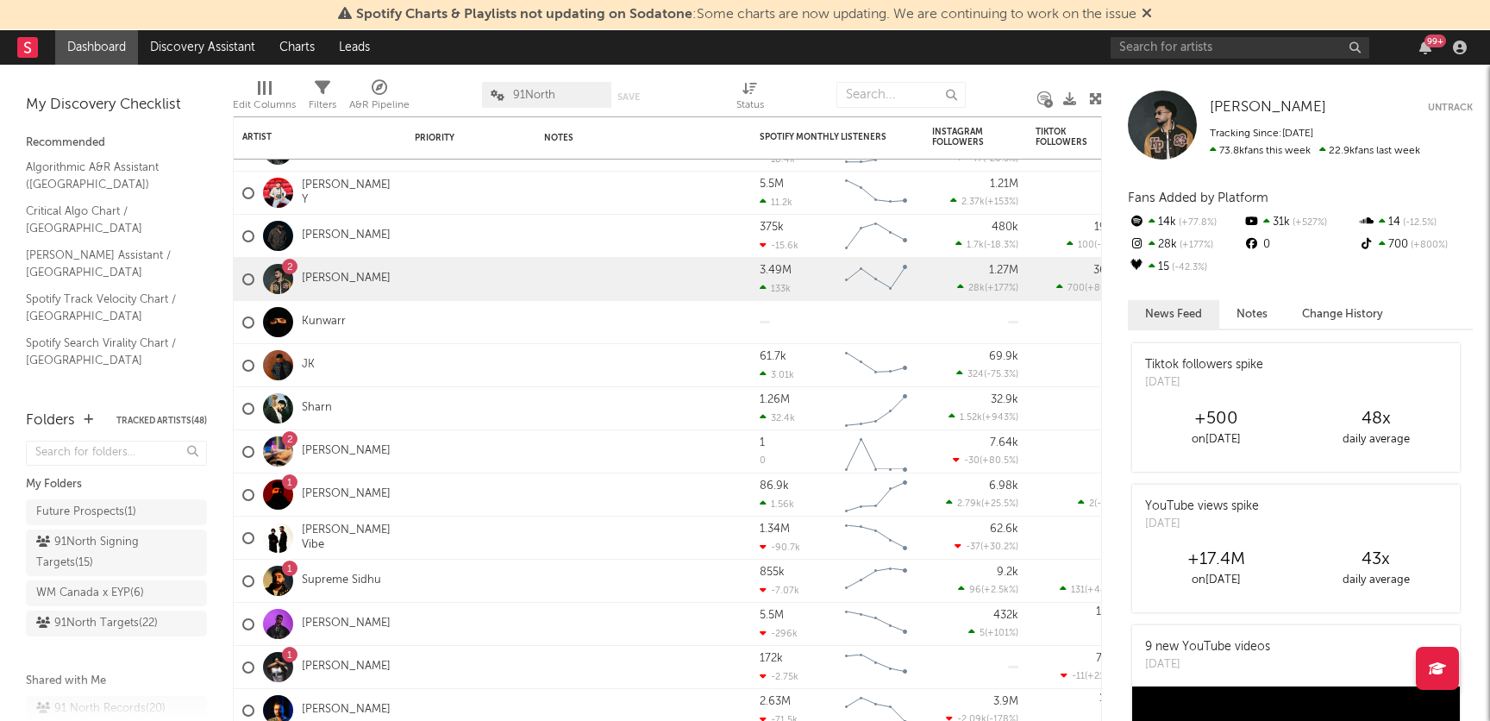 The image size is (1490, 721). Describe the element at coordinates (774, 399) in the screenshot. I see `div: 1.26M` at that location.